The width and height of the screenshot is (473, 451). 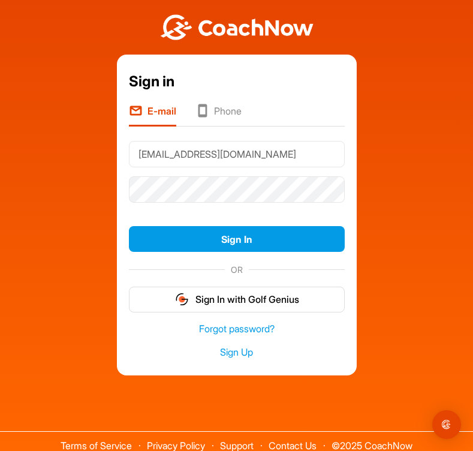 What do you see at coordinates (237, 329) in the screenshot?
I see `a: Forgot password?` at bounding box center [237, 329].